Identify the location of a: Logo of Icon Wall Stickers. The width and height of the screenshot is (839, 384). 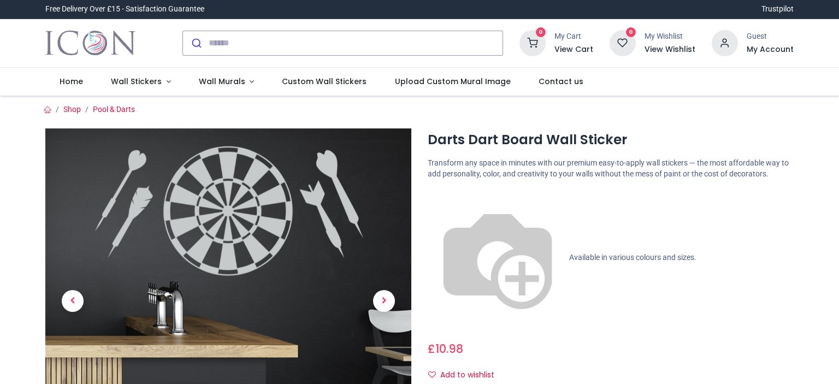
(90, 43).